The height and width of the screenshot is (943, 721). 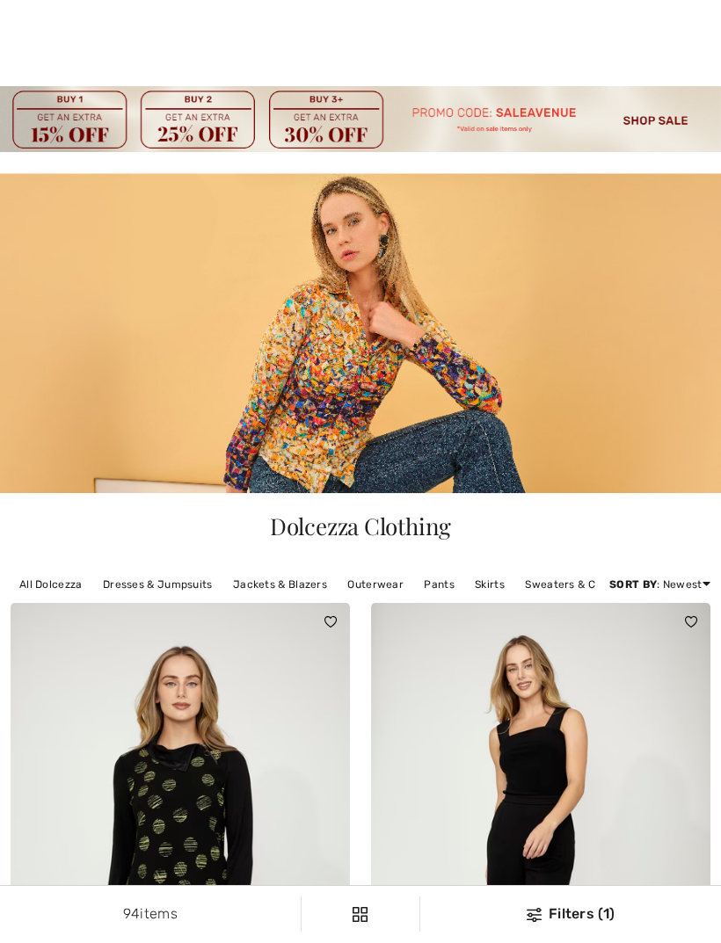 I want to click on a: Sweaters & Cardigans, so click(x=582, y=585).